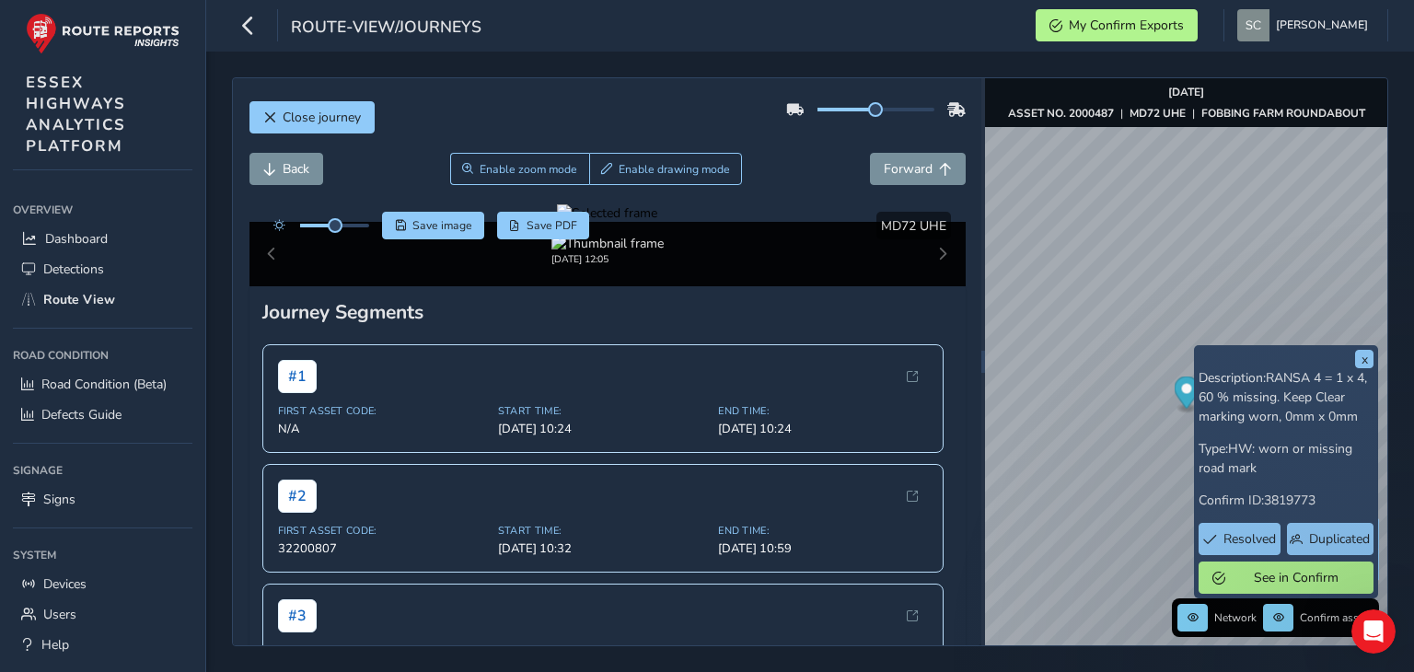 This screenshot has height=672, width=1414. What do you see at coordinates (1283, 113) in the screenshot?
I see `strong: FOBBING FARM ROUNDABOUT` at bounding box center [1283, 113].